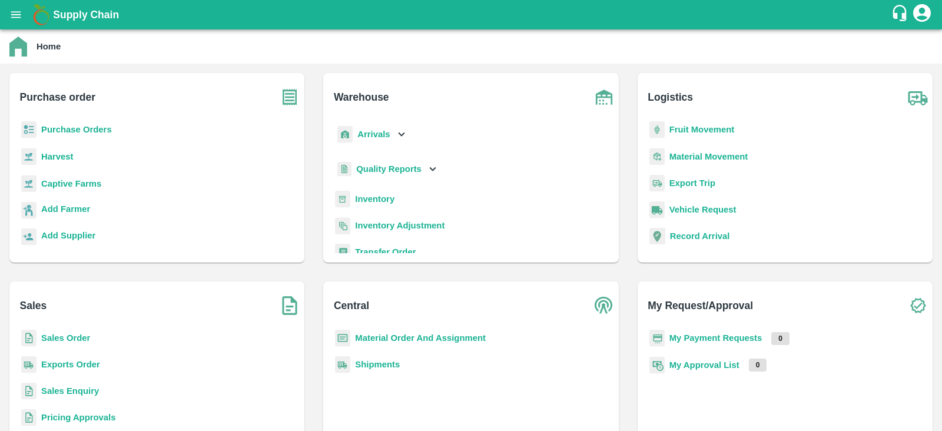 This screenshot has height=431, width=942. What do you see at coordinates (709, 157) in the screenshot?
I see `a: Material Movement` at bounding box center [709, 157].